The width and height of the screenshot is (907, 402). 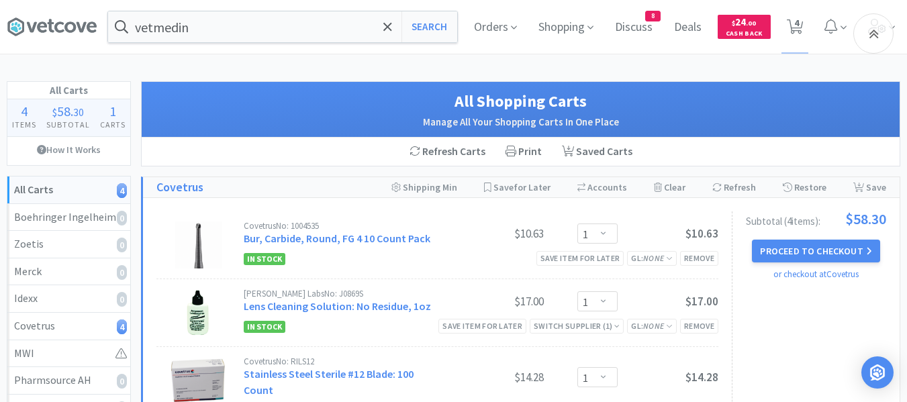 What do you see at coordinates (328, 382) in the screenshot?
I see `a: Stainless Steel Sterile #12 Blade: 100 Count` at bounding box center [328, 382].